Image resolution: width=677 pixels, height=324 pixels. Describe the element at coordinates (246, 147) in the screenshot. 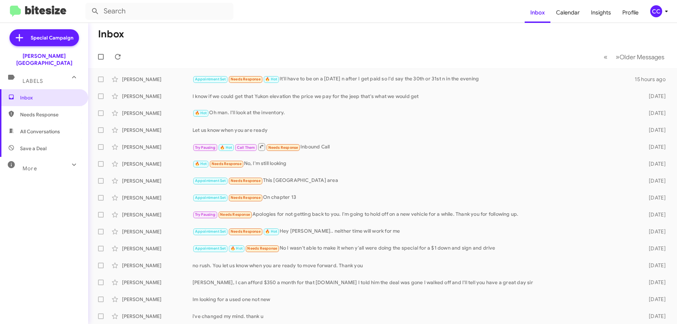

I see `span: Call Them` at that location.